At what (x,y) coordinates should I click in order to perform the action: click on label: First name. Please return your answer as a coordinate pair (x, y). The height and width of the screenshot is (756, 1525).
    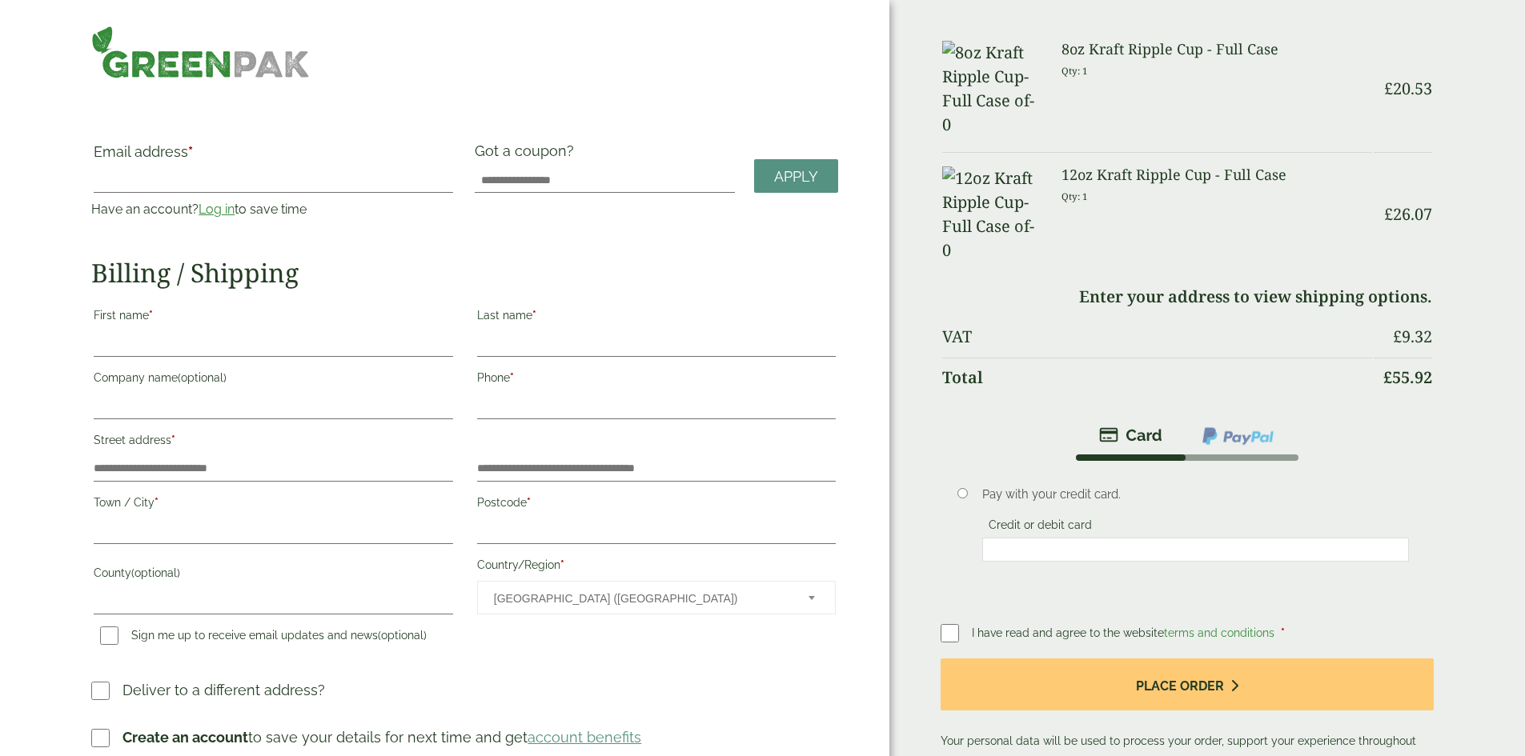
    Looking at the image, I should click on (273, 318).